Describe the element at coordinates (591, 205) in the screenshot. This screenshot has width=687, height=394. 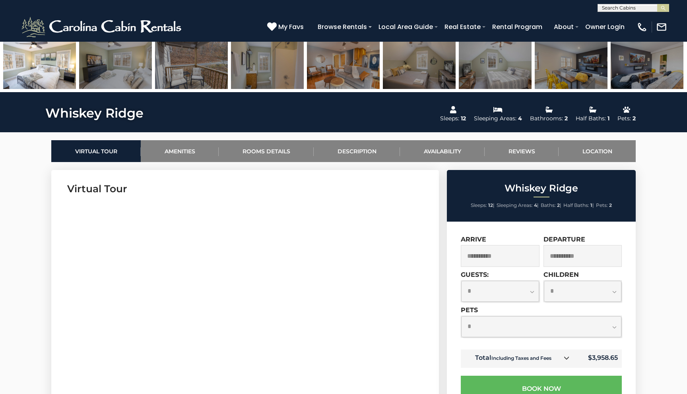
I see `strong: 1` at that location.